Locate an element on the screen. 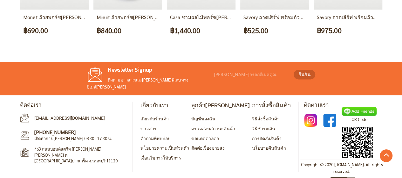  h4: Newsletter Signup is located at coordinates (149, 70).